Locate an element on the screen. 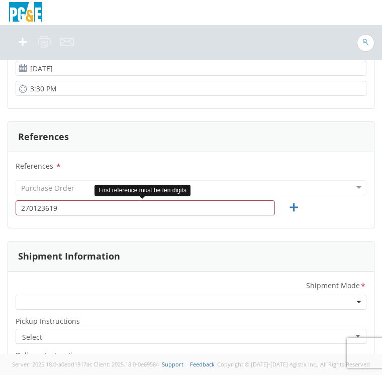 This screenshot has width=382, height=375. span: Select is located at coordinates (187, 338).